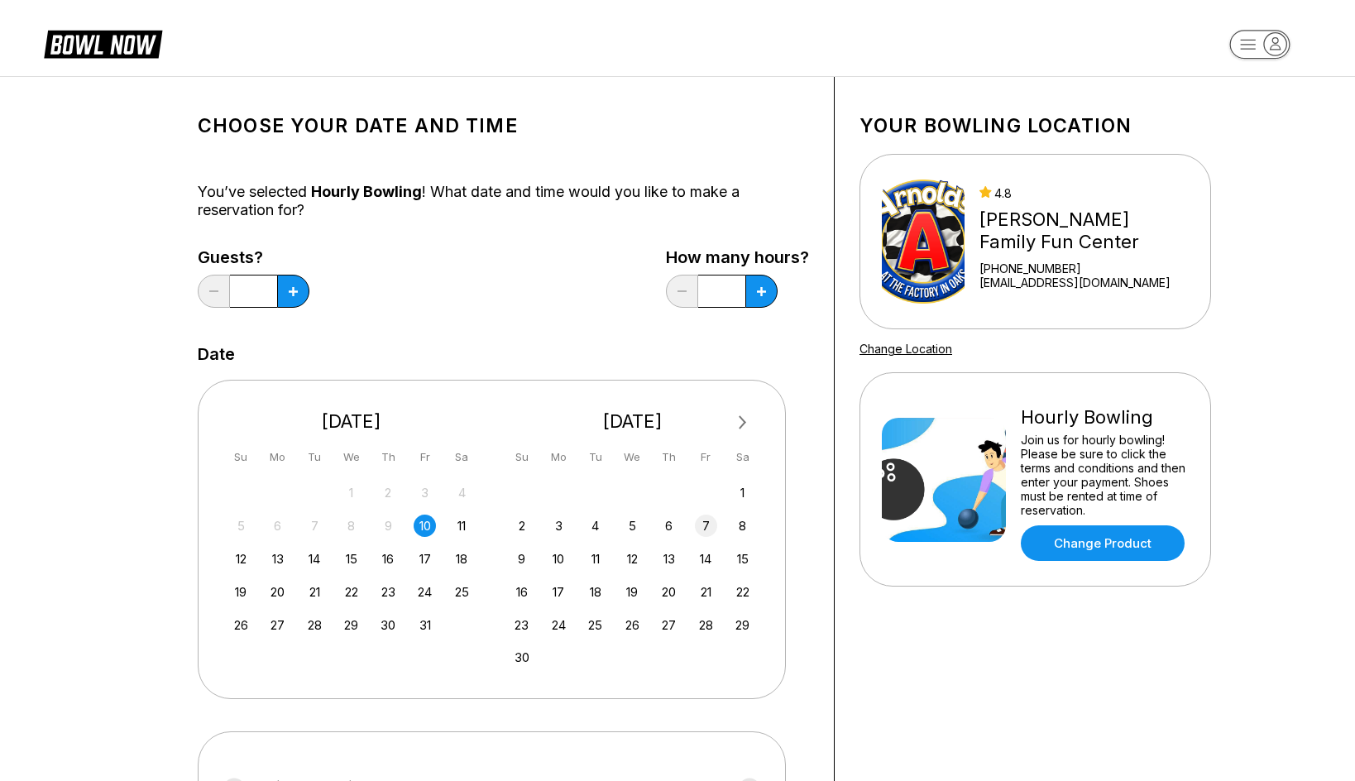 This screenshot has width=1355, height=781. Describe the element at coordinates (216, 354) in the screenshot. I see `label: Date` at that location.